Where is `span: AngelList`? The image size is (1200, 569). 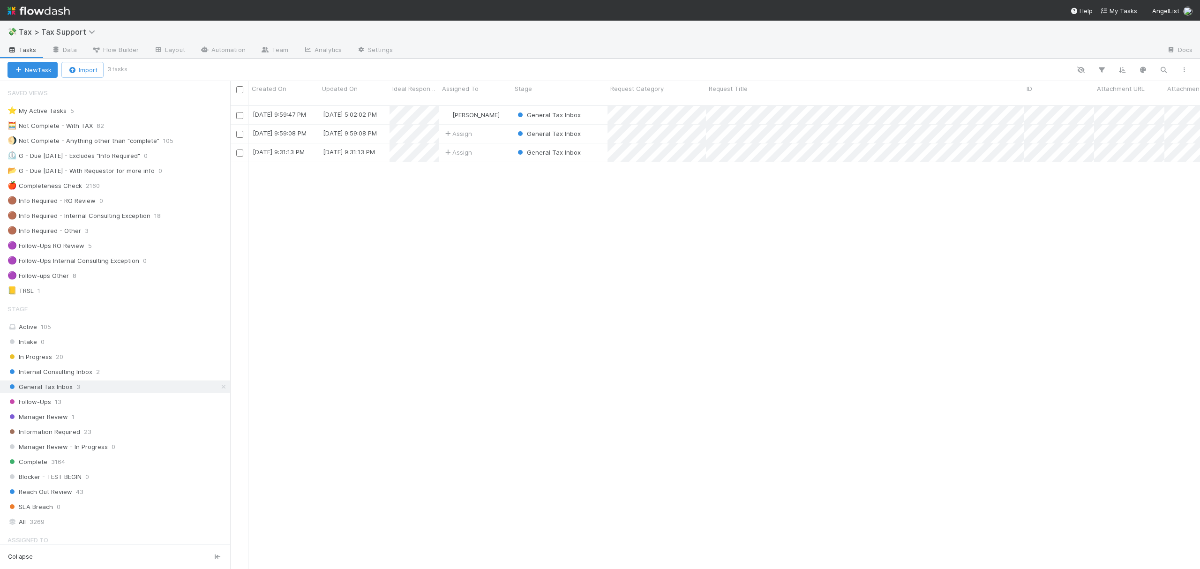 span: AngelList is located at coordinates (1166, 11).